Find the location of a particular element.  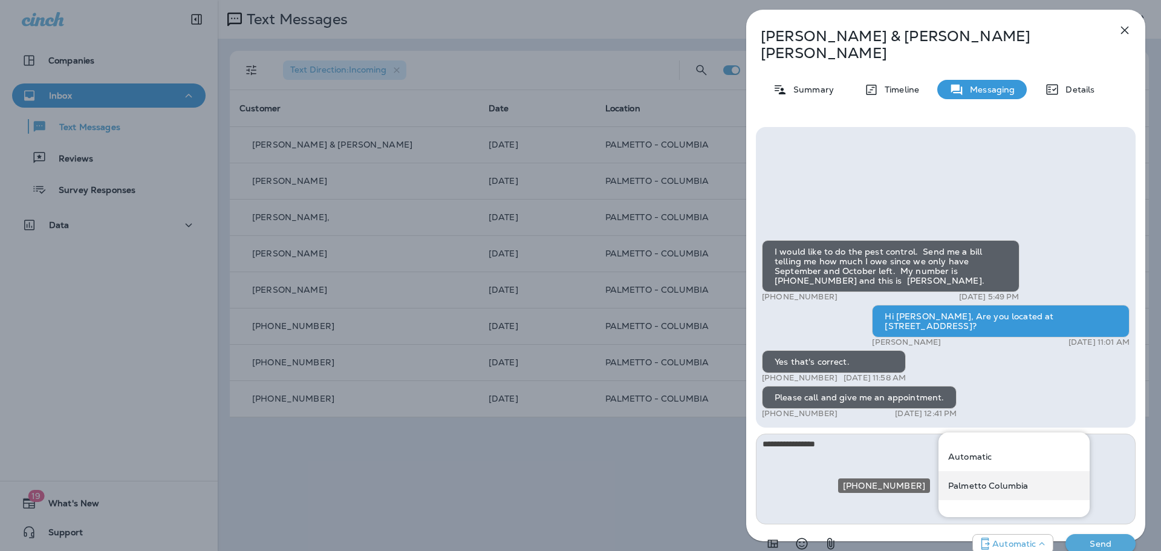

div: I would like to do the pest control. Send me a bill telling me how much I owe since we only have ... is located at coordinates (890, 266).